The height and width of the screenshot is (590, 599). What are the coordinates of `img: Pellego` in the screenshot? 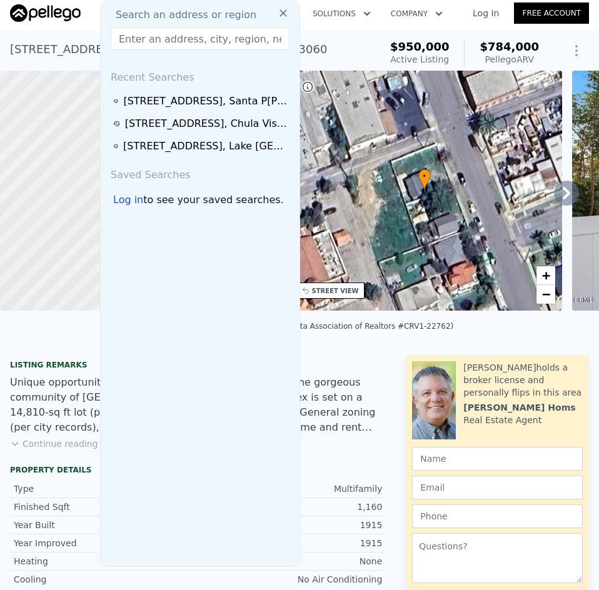 It's located at (45, 13).